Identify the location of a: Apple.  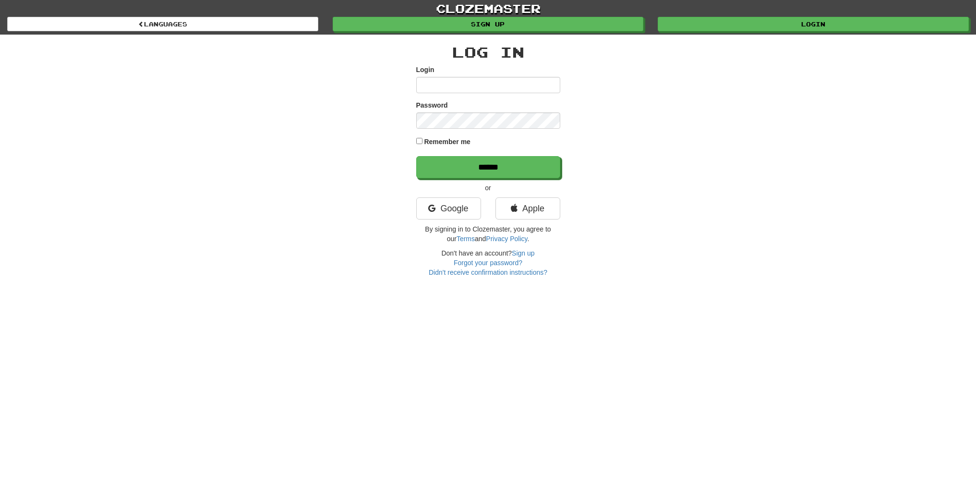
(527, 208).